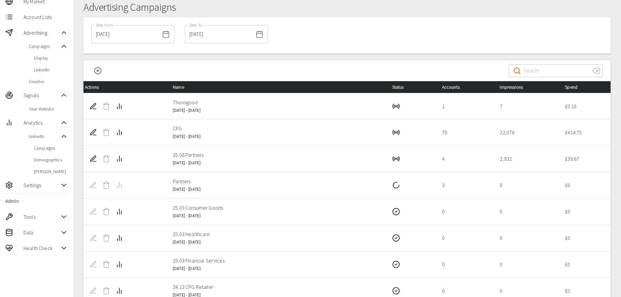 This screenshot has height=297, width=621. What do you see at coordinates (585, 132) in the screenshot?
I see `p: £ 414.75` at bounding box center [585, 132].